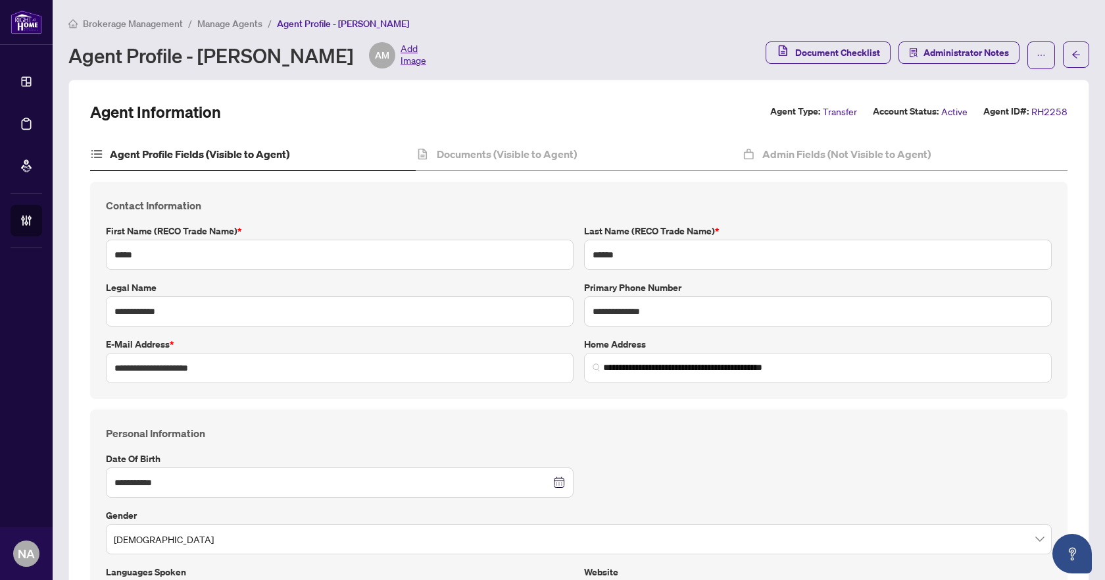 This screenshot has width=1105, height=580. Describe the element at coordinates (133, 24) in the screenshot. I see `span: Brokerage Management` at that location.